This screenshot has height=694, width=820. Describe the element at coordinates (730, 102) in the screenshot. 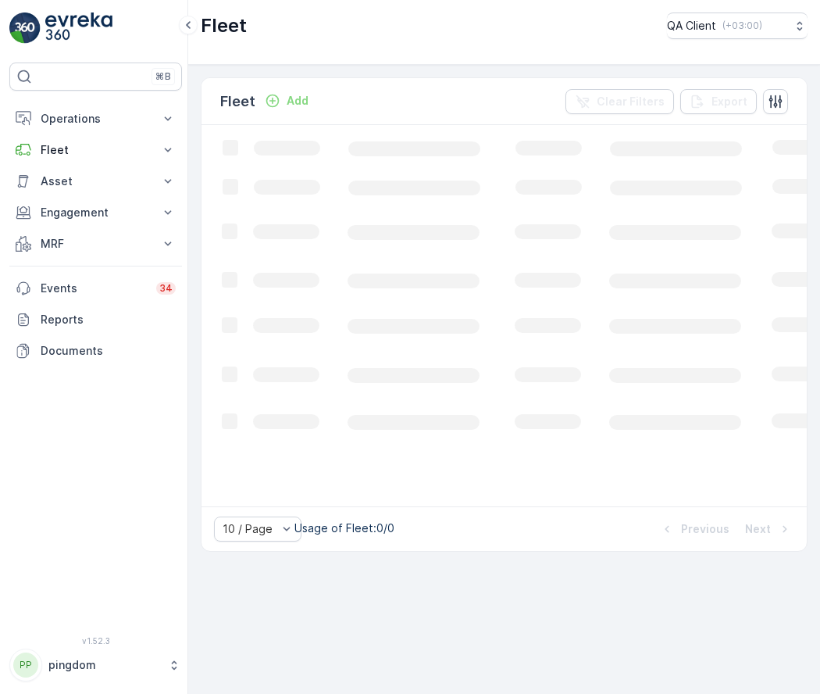

I see `p: Export` at that location.